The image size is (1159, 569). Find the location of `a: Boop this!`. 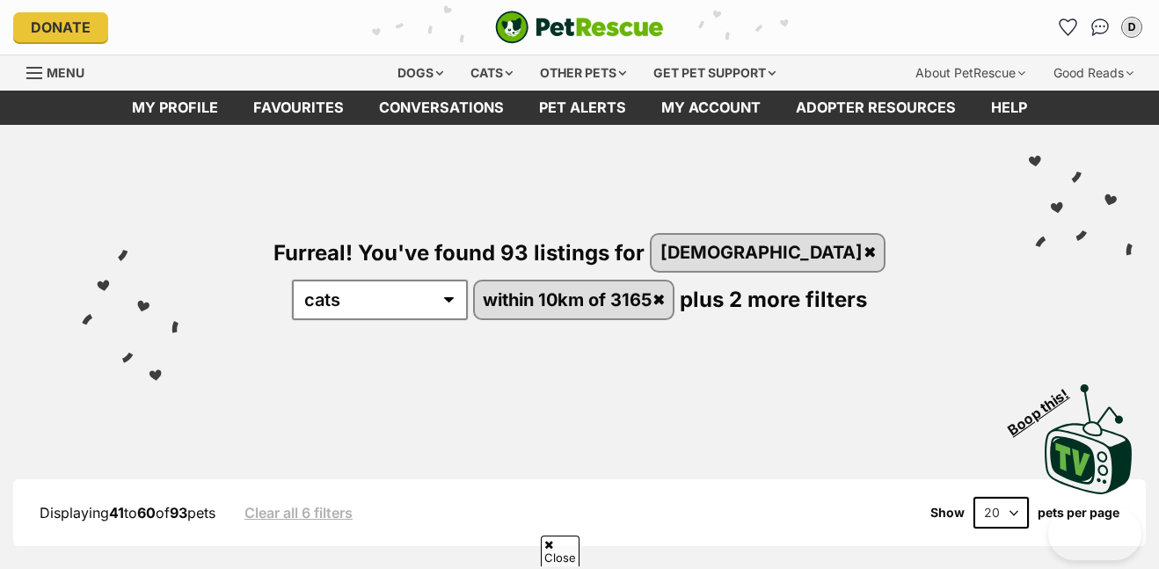

a: Boop this! is located at coordinates (1088, 432).